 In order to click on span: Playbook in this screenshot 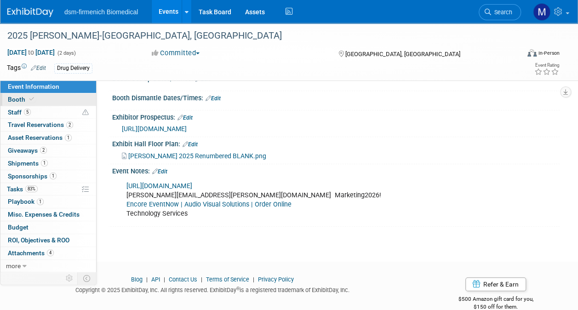, I will do `click(26, 202)`.